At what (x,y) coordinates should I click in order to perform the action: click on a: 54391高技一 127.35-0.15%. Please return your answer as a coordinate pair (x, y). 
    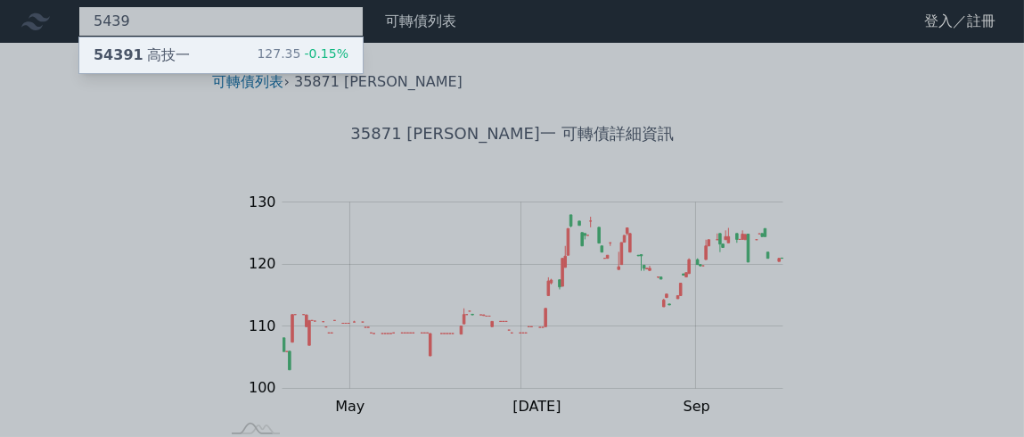
    Looking at the image, I should click on (221, 55).